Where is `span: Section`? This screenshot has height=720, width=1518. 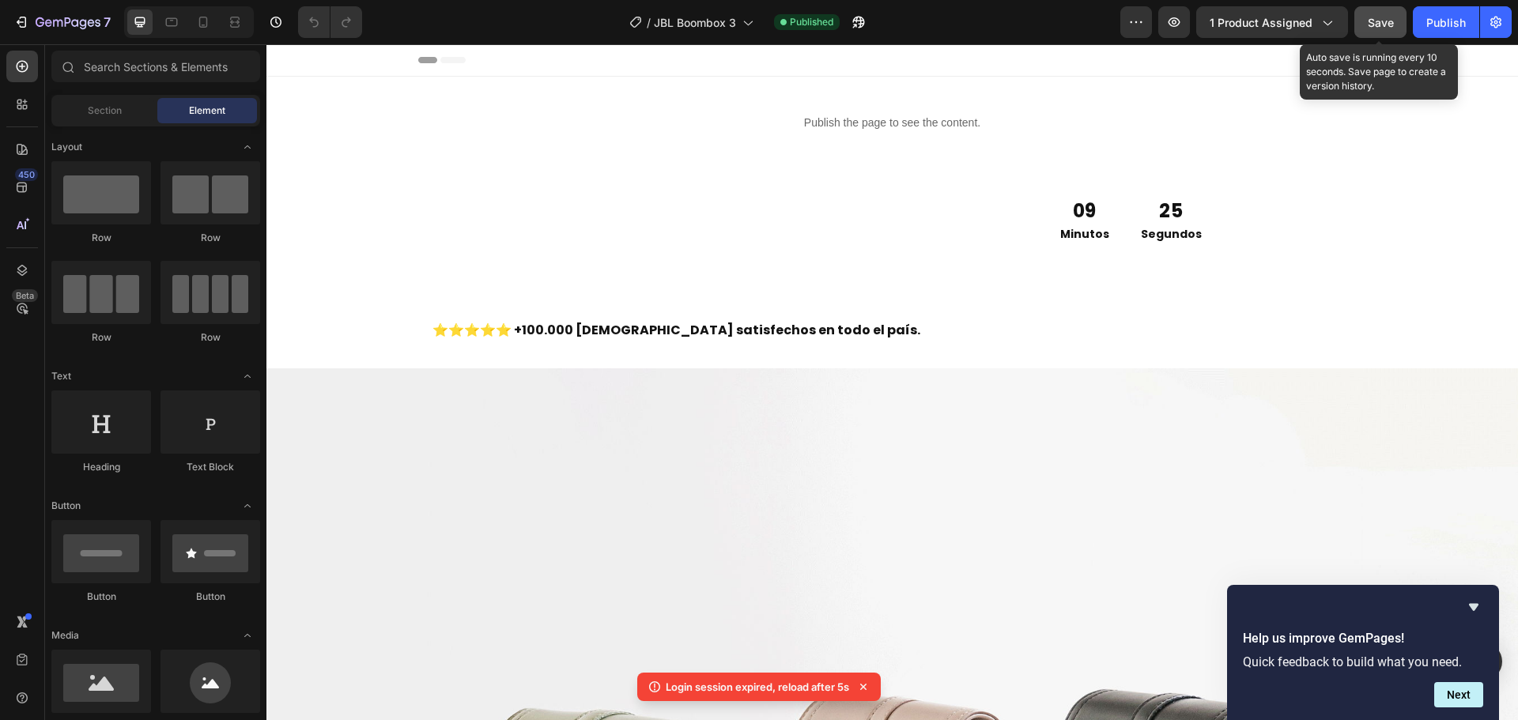 span: Section is located at coordinates (104, 111).